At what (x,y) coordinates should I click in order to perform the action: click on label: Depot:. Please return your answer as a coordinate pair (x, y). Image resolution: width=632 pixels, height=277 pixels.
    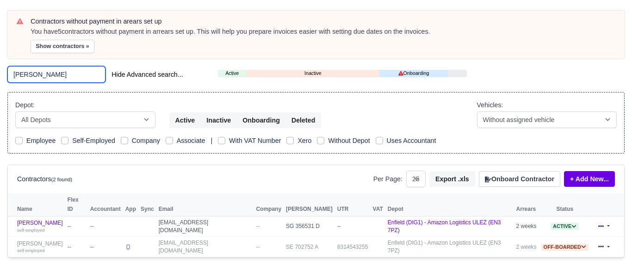
    Looking at the image, I should click on (25, 105).